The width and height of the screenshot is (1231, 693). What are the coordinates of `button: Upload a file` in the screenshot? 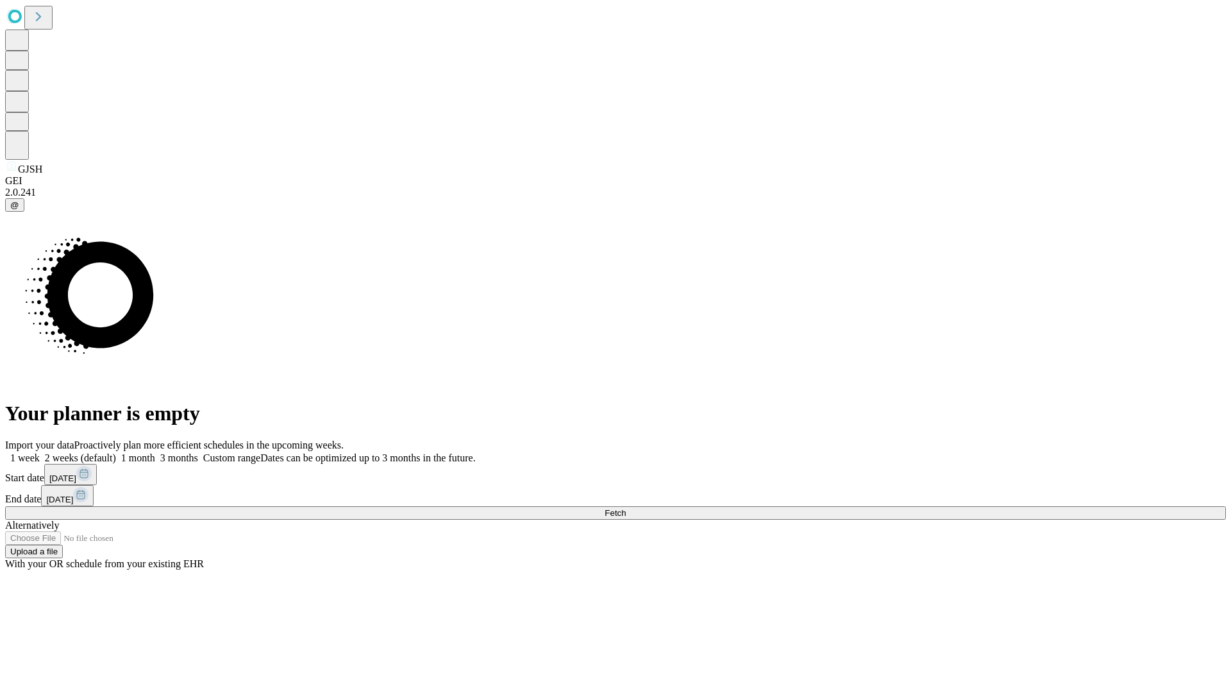 It's located at (34, 551).